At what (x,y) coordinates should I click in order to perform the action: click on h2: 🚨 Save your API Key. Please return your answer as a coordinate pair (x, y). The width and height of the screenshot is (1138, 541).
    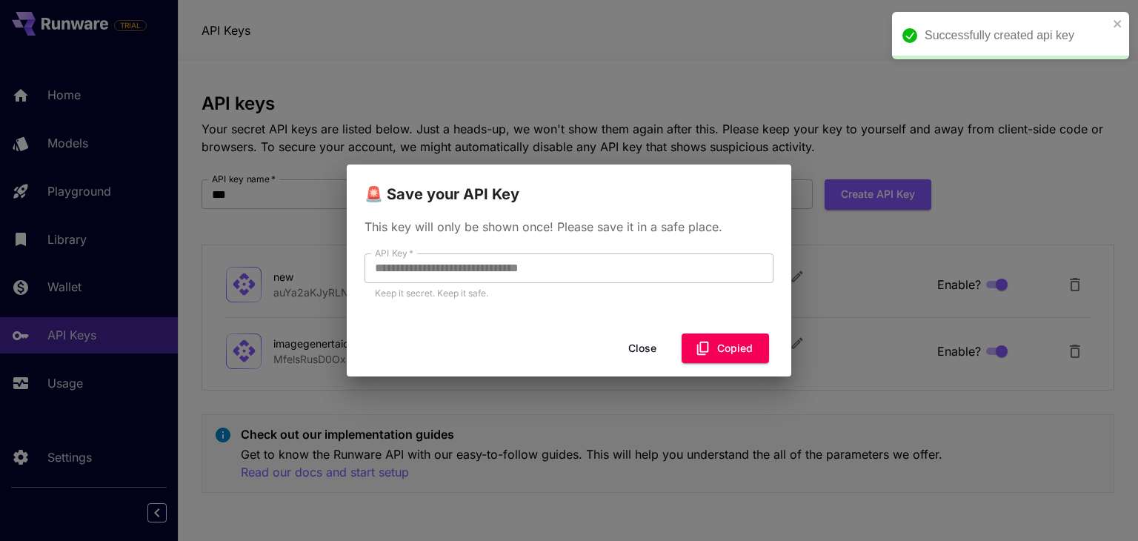
    Looking at the image, I should click on (569, 185).